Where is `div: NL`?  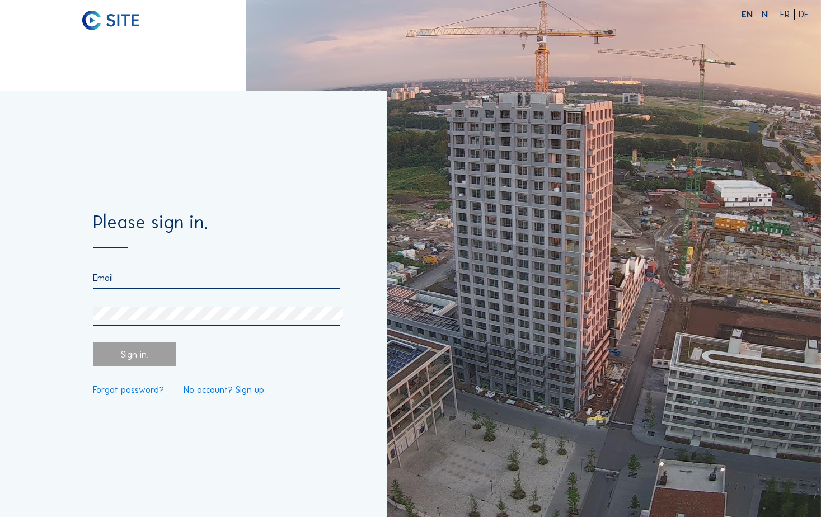
div: NL is located at coordinates (769, 15).